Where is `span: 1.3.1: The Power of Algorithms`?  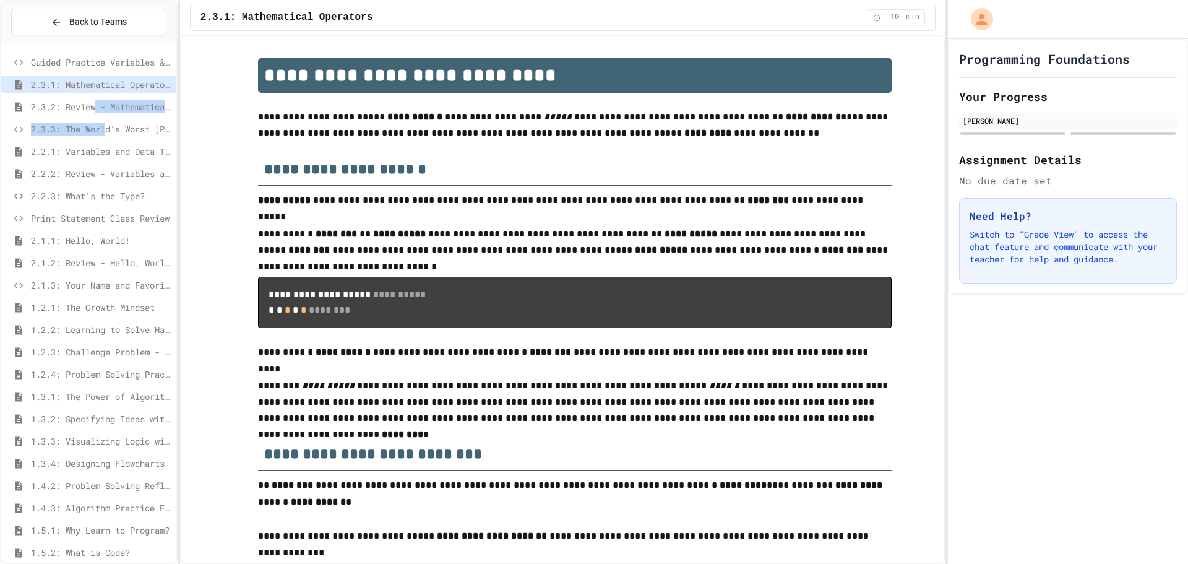 span: 1.3.1: The Power of Algorithms is located at coordinates (101, 396).